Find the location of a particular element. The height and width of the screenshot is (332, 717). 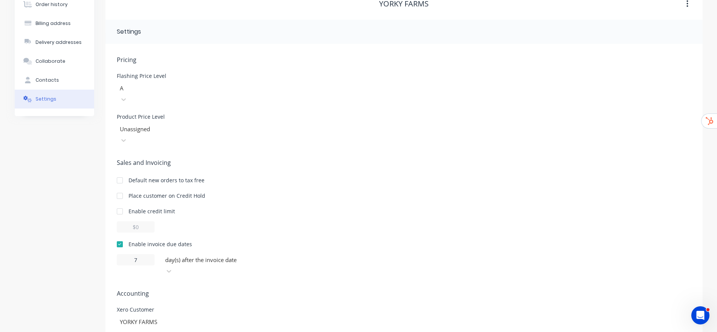

span: Accounting is located at coordinates (404, 293).